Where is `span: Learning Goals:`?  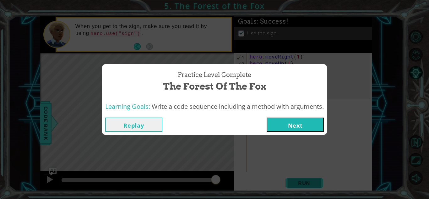 span: Learning Goals: is located at coordinates (127, 106).